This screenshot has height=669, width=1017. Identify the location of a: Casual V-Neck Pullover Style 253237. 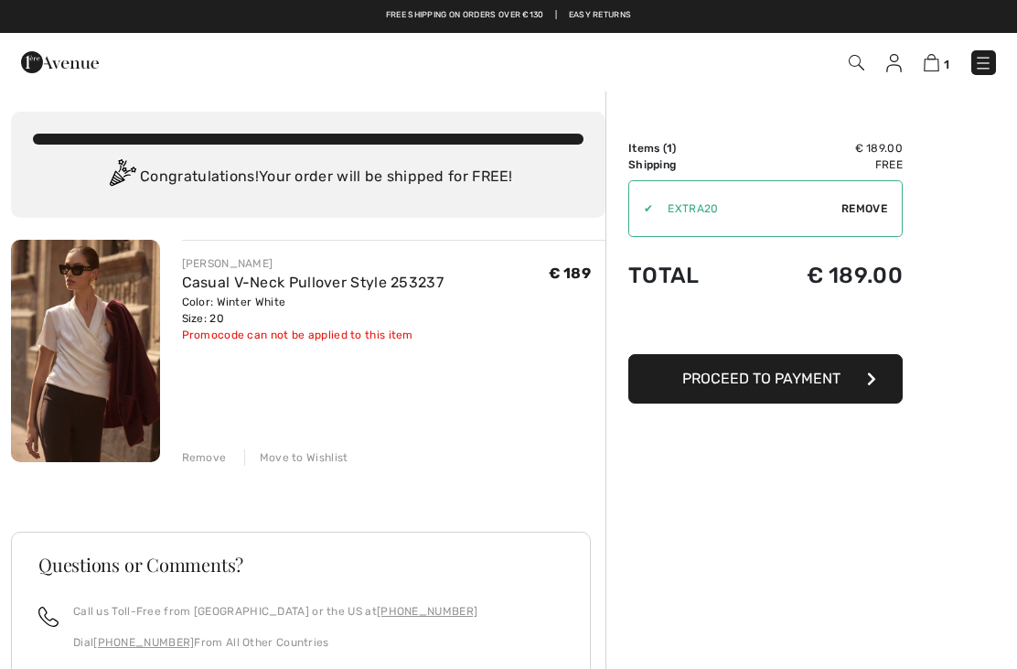
(313, 282).